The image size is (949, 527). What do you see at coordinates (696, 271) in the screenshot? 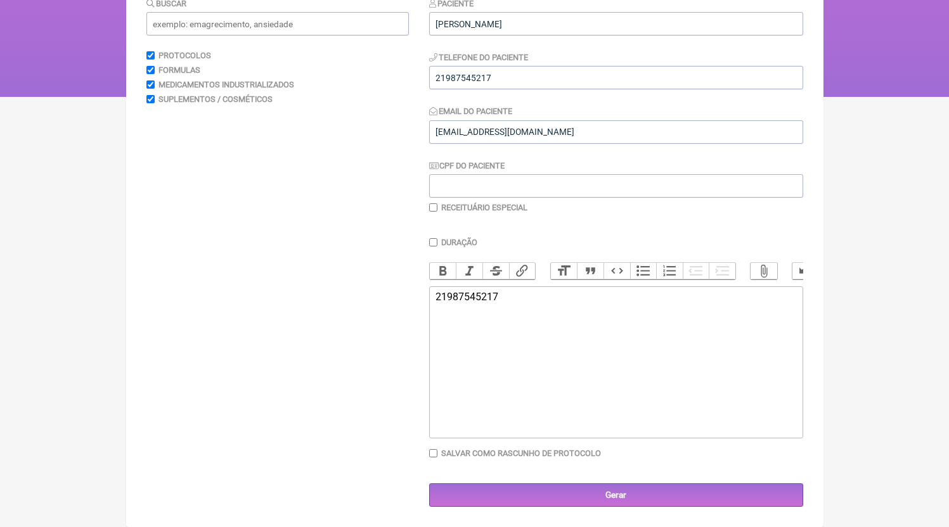
I see `button: Decrease Level` at bounding box center [696, 271].